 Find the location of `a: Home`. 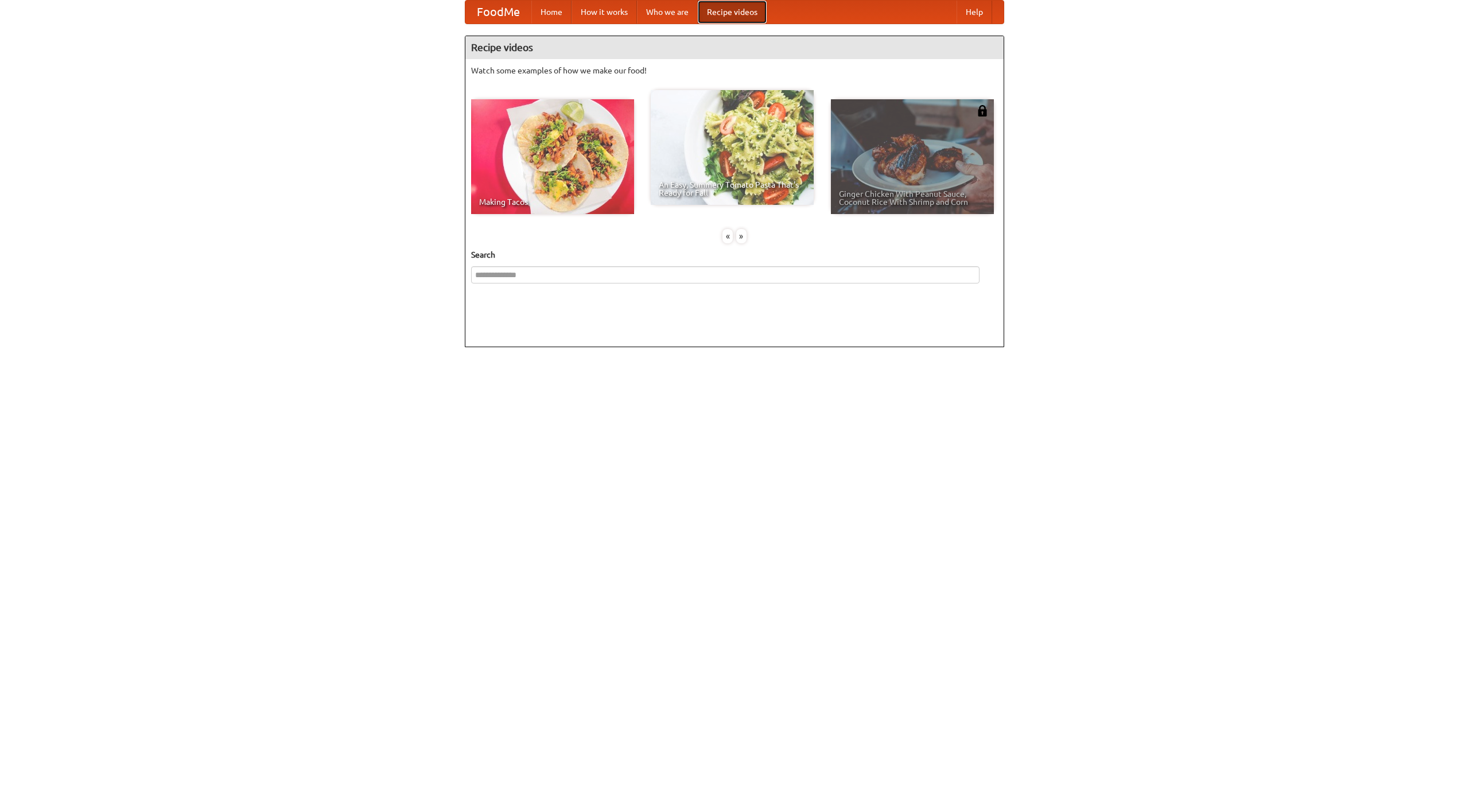

a: Home is located at coordinates (551, 12).